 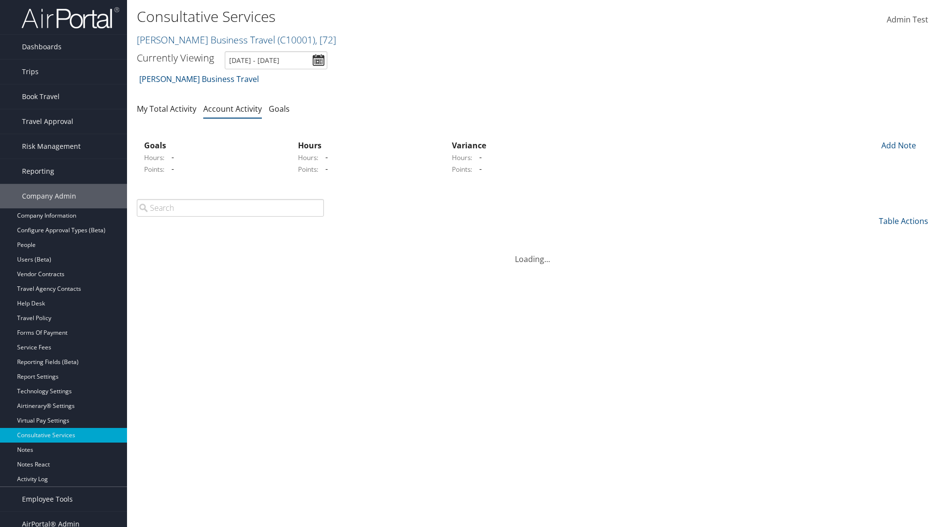 What do you see at coordinates (310, 146) in the screenshot?
I see `strong: Hours` at bounding box center [310, 146].